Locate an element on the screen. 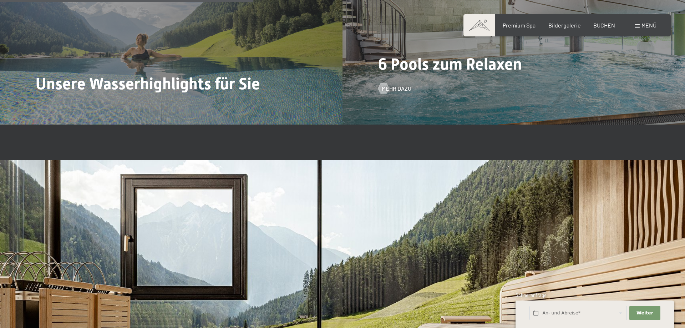  button: Weiter is located at coordinates (645, 313).